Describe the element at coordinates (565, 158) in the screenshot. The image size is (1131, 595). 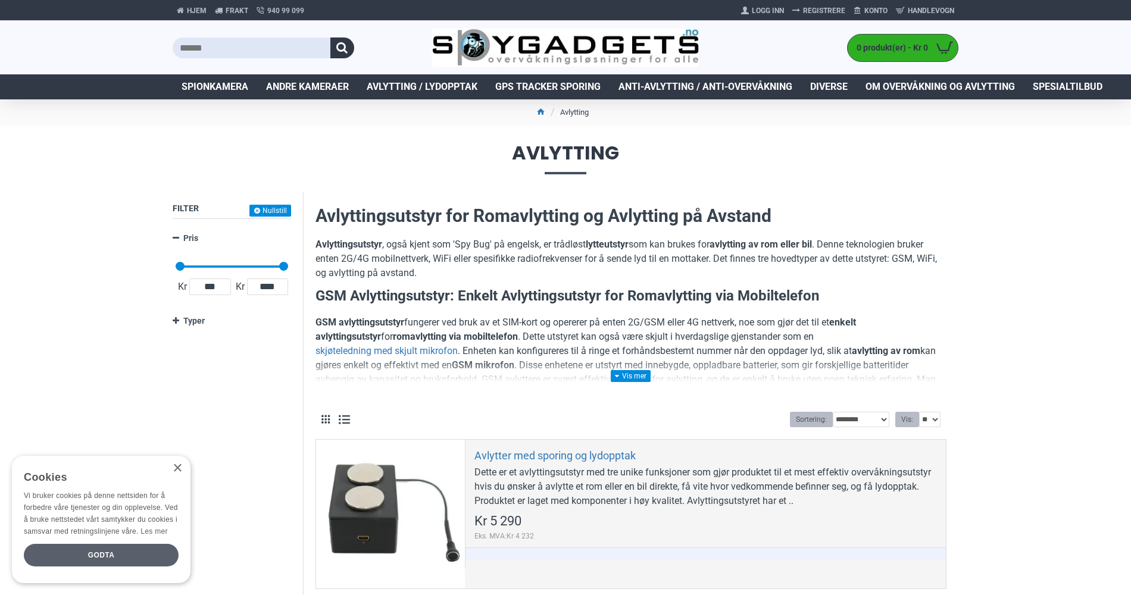
I see `span: Avlytting` at that location.